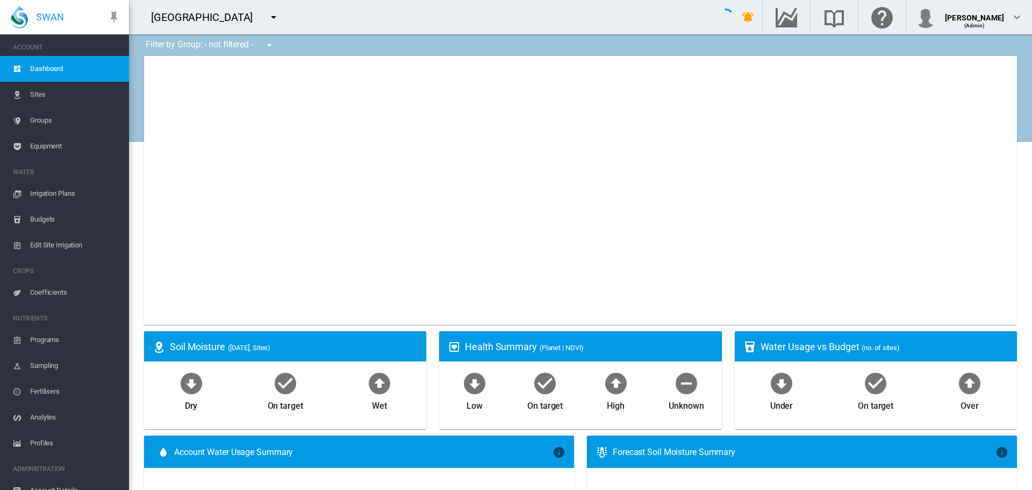 The width and height of the screenshot is (1032, 490). I want to click on span: Account Water Usage Summary, so click(363, 452).